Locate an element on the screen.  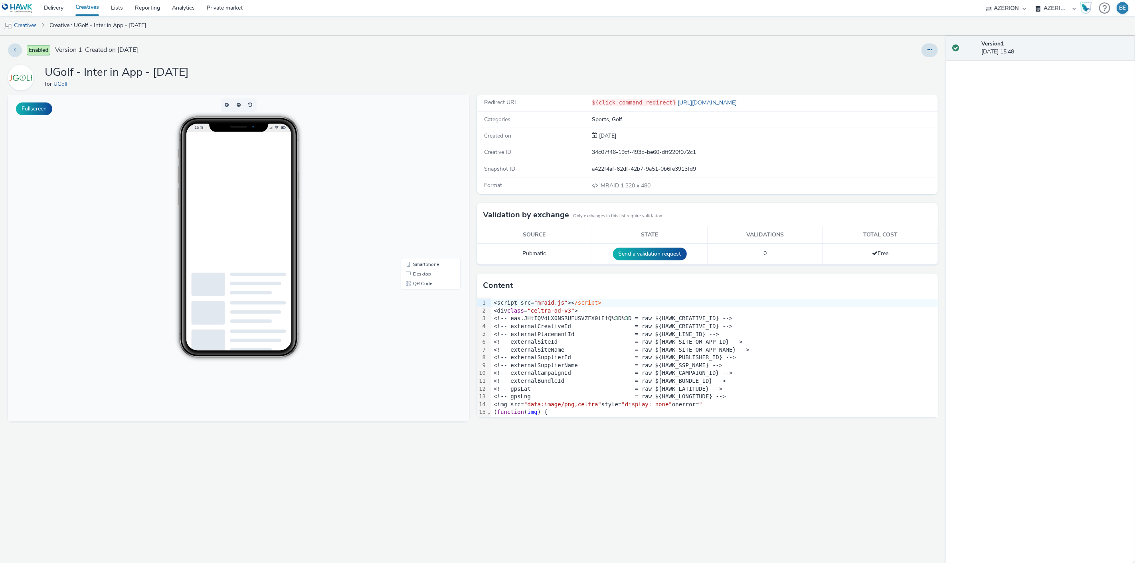
span: "mraid.js" is located at coordinates (551, 303).